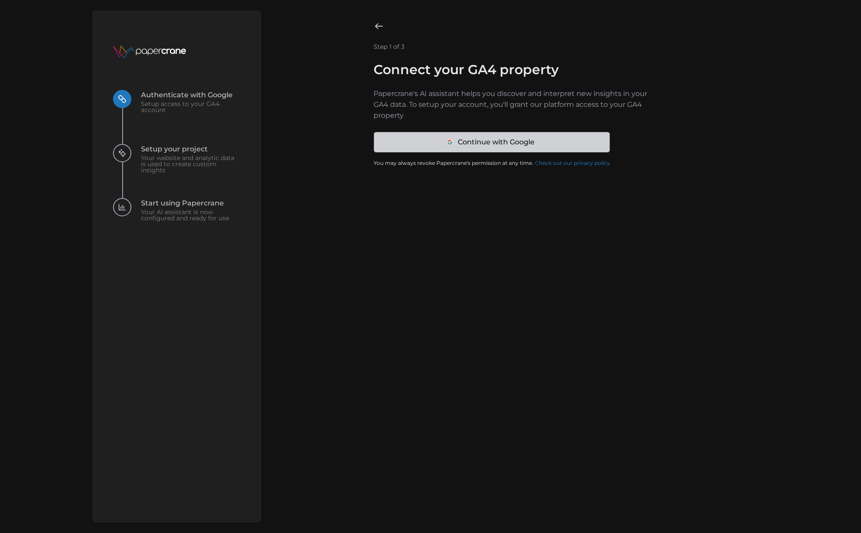 The image size is (861, 533). I want to click on button: Authenticate with GoogleSetup access to your GA4 account, so click(177, 117).